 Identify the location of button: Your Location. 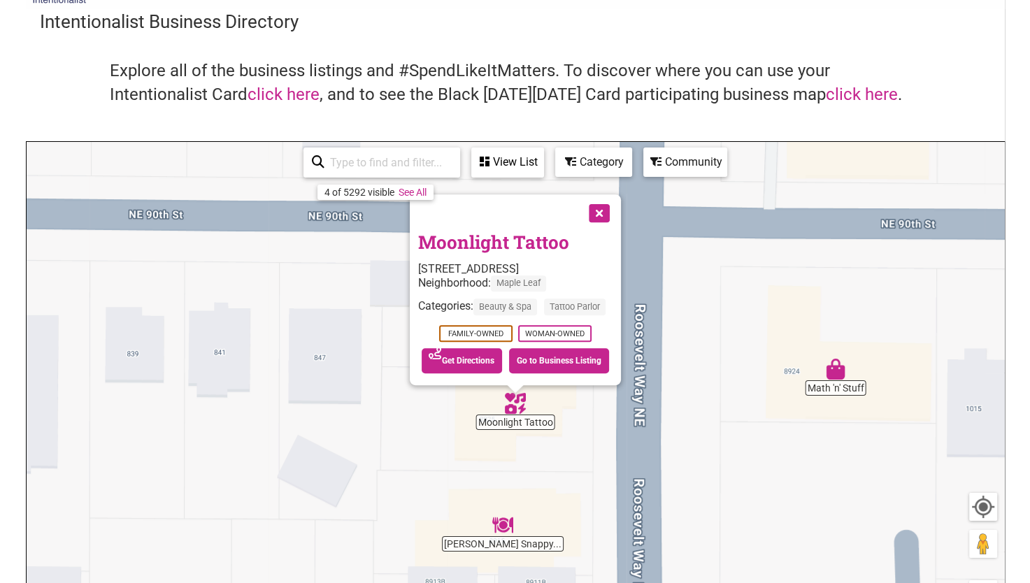
(983, 507).